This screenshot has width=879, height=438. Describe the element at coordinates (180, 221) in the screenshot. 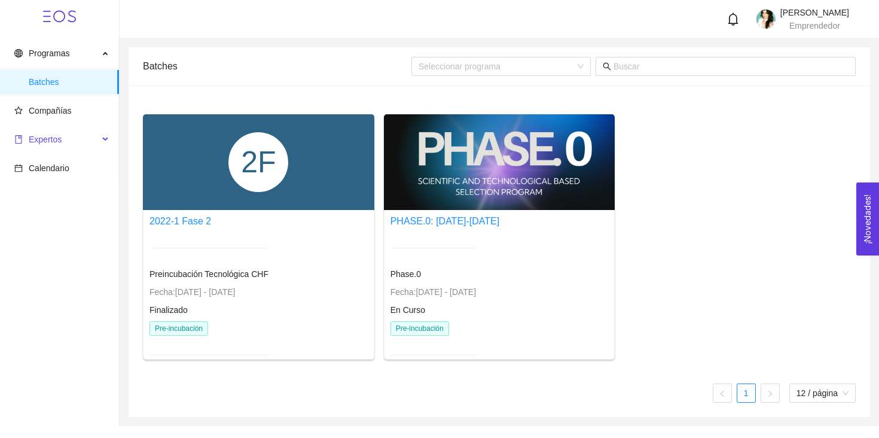

I see `a: 2022-1 Fase 2` at that location.